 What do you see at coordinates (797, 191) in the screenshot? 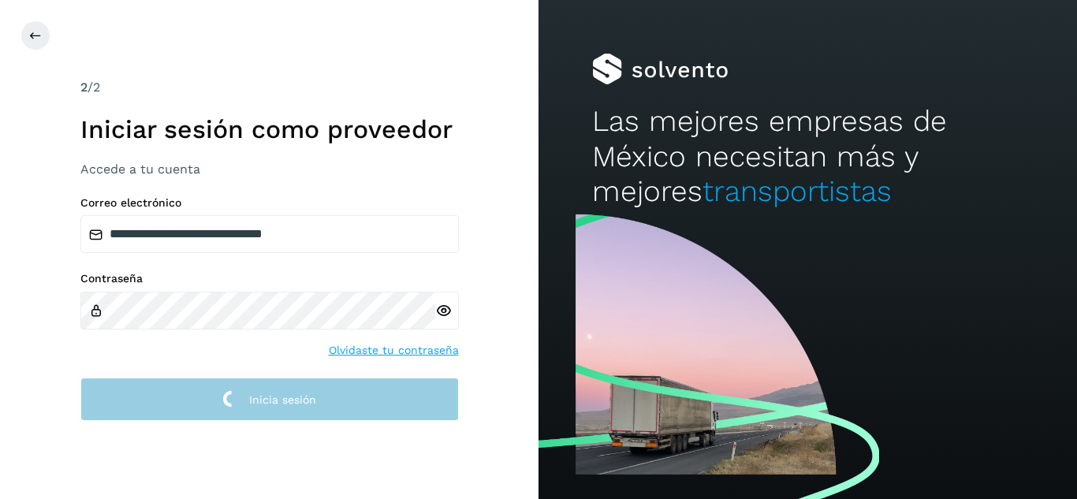
I see `span: transportistas` at bounding box center [797, 191].